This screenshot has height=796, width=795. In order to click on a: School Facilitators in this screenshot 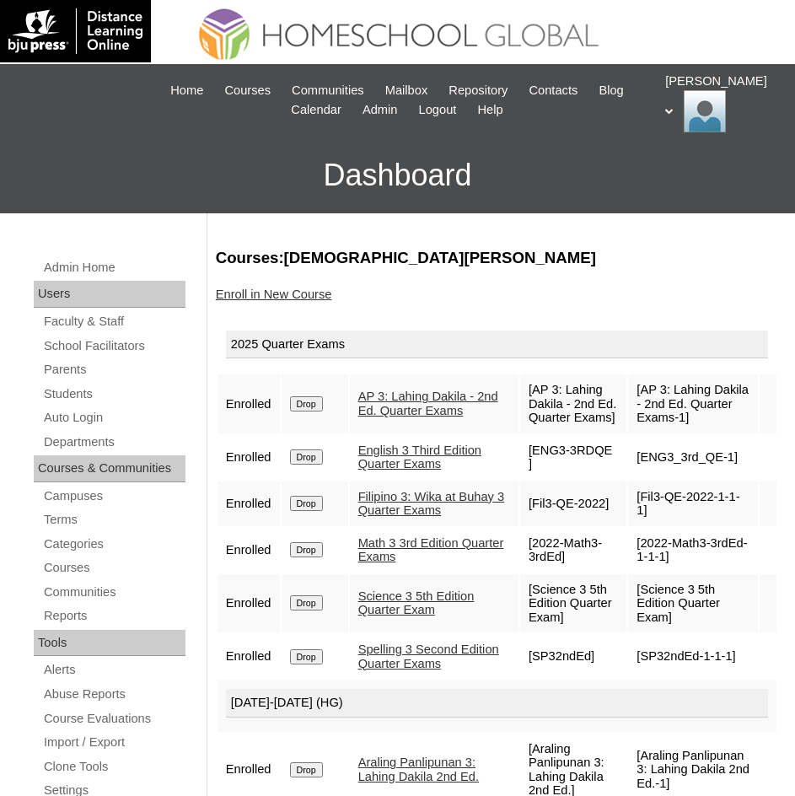, I will do `click(114, 346)`.